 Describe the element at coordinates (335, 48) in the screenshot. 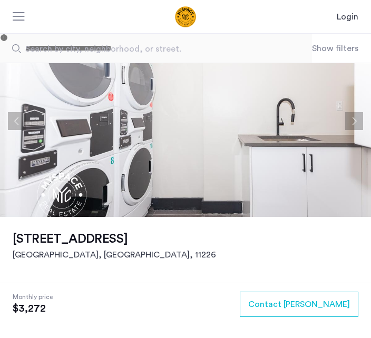

I see `button: Show or hide filters` at that location.